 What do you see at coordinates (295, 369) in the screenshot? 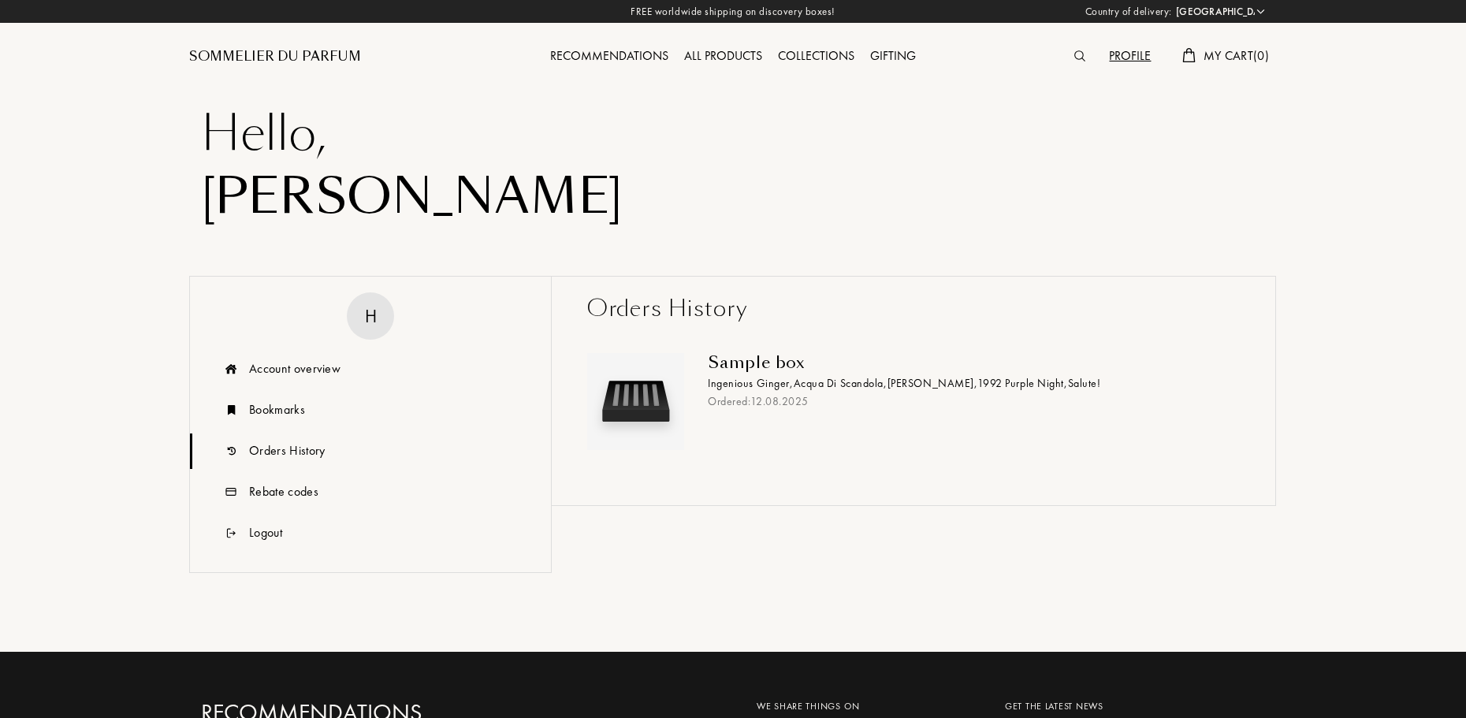
I see `div: Account overview` at bounding box center [295, 369].